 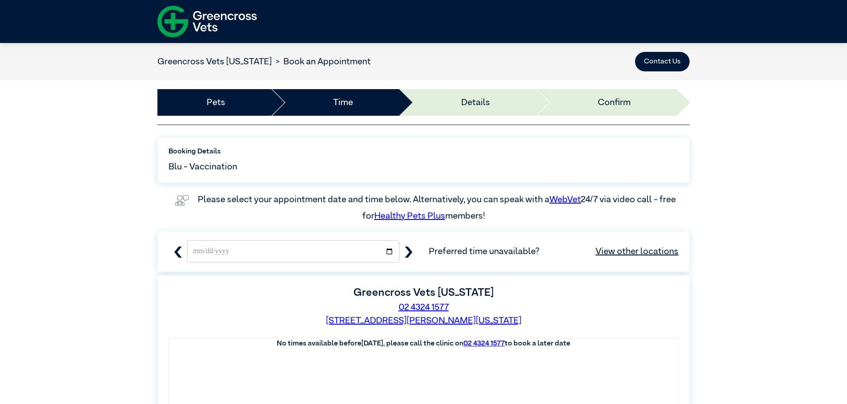 I want to click on a: View other locations, so click(x=637, y=251).